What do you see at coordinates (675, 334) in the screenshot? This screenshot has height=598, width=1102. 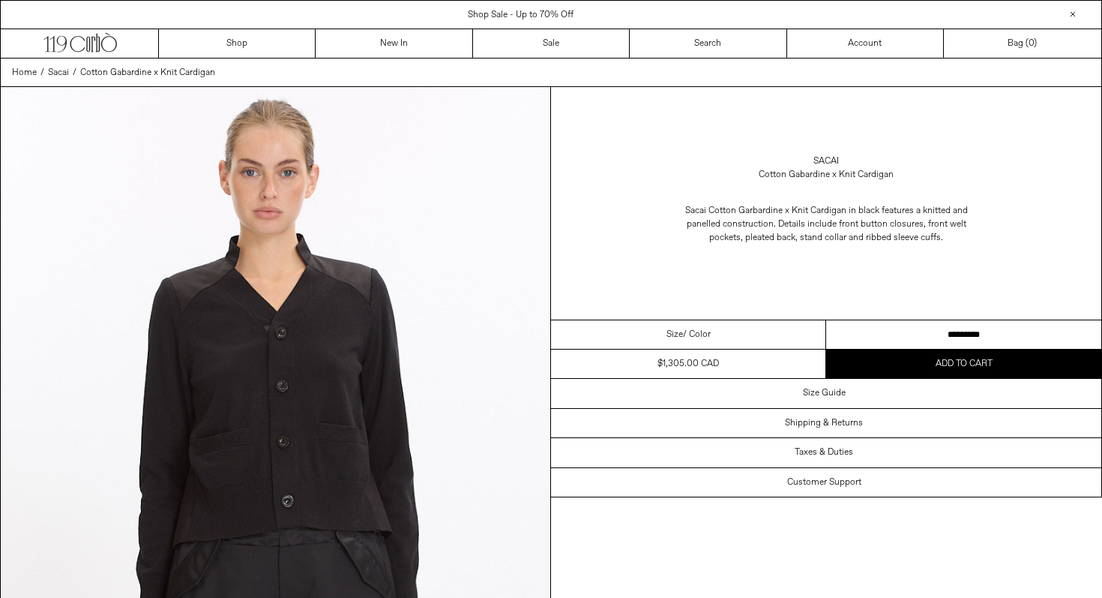 I see `span: Size` at bounding box center [675, 334].